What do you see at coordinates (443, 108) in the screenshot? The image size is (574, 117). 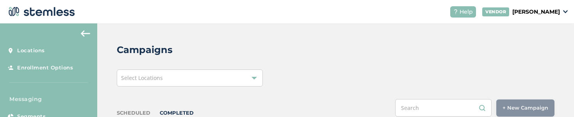 I see `input: Search` at bounding box center [443, 108].